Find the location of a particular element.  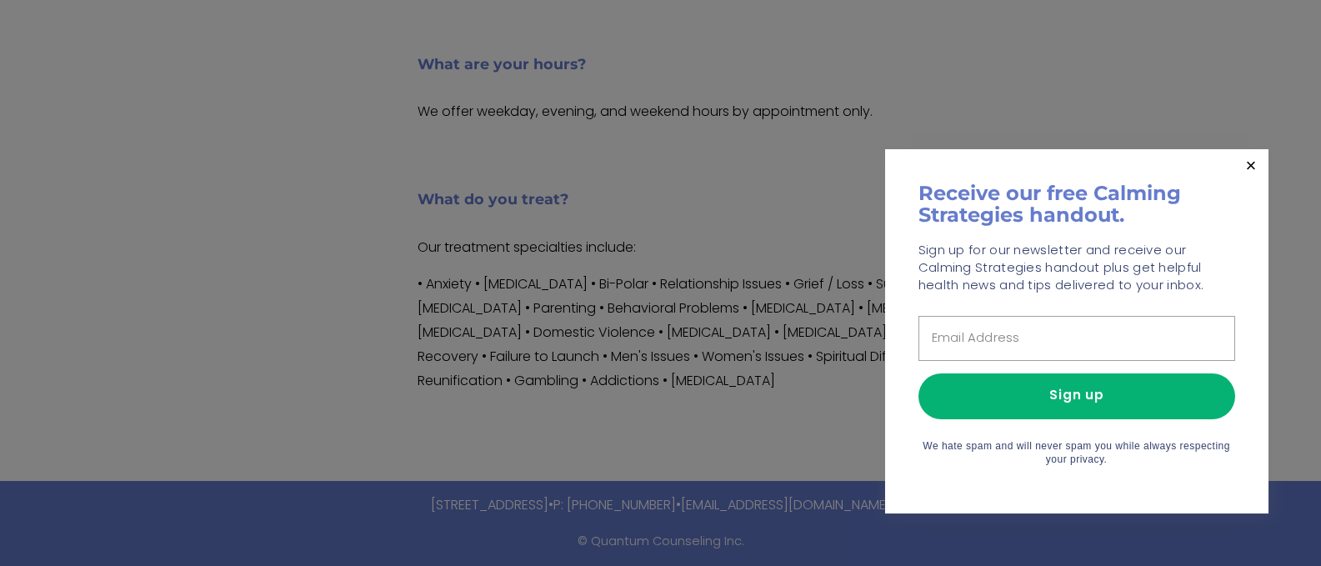

p: We hate spam and will never spam you while always respecting your privacy. is located at coordinates (1077, 452).